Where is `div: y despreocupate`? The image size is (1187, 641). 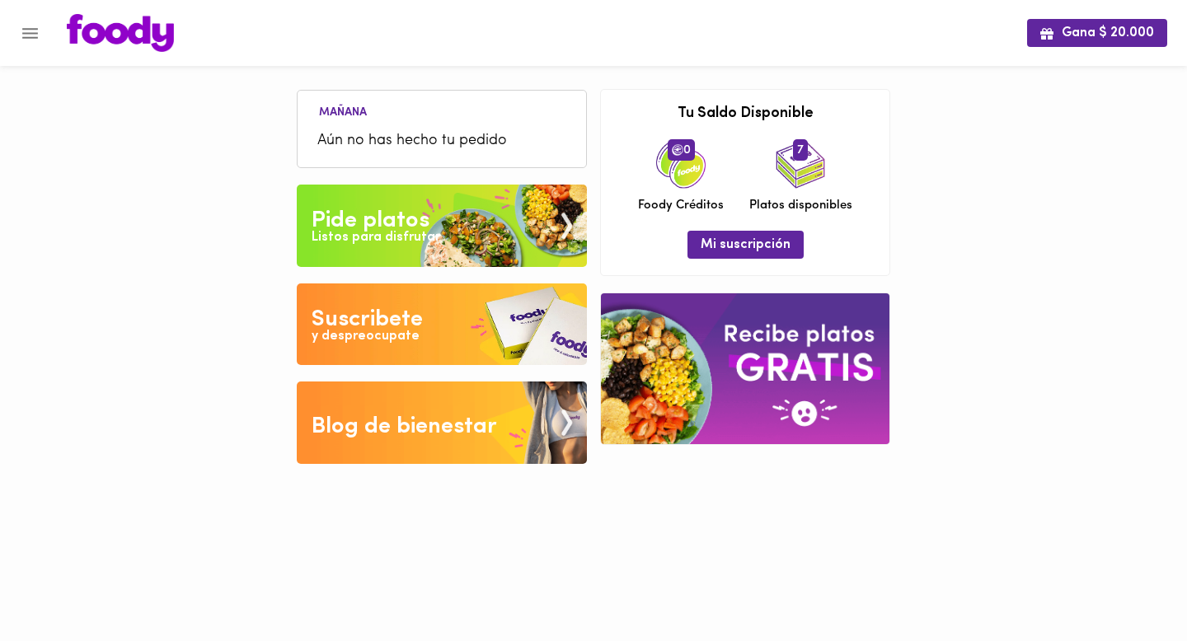 div: y despreocupate is located at coordinates (365, 336).